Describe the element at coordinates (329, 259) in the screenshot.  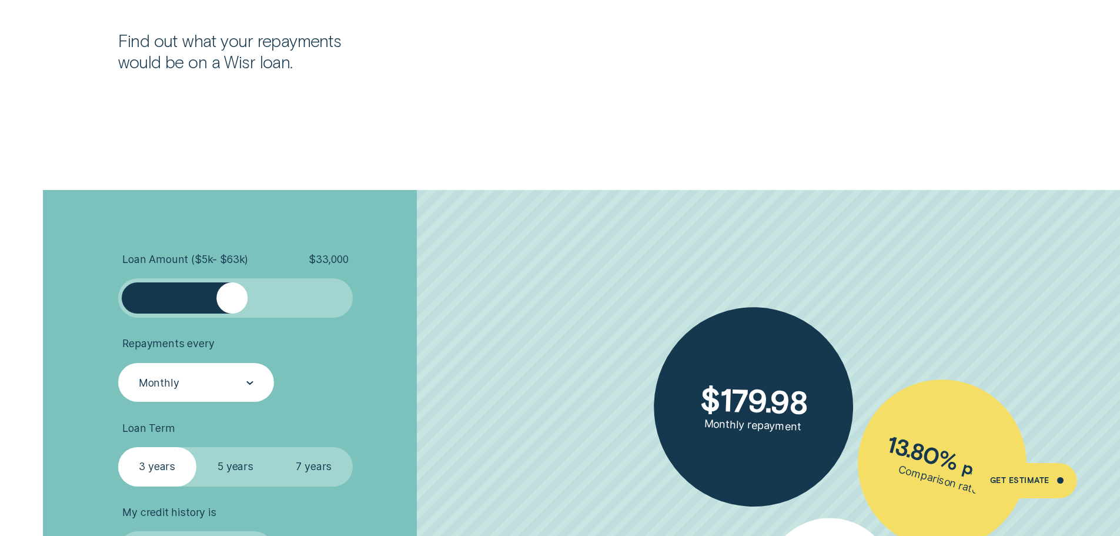
I see `span: $ 33,000` at that location.